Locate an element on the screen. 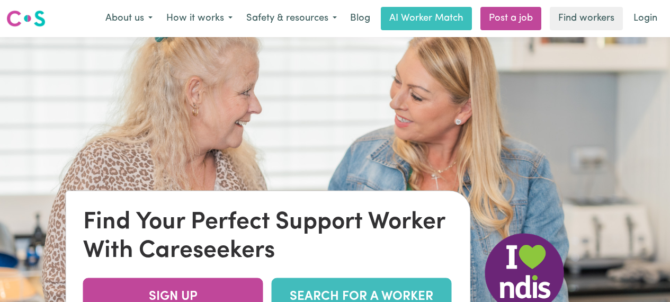 Image resolution: width=670 pixels, height=302 pixels. div: Find Your Perfect Support Worker With Careseekers is located at coordinates (268, 236).